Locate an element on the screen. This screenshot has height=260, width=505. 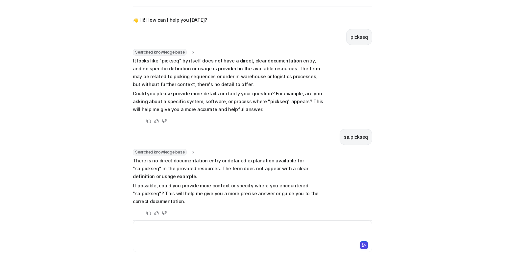
p: If possible, could you provide more context or specify where you encountered "sa.pickseq"? This w... is located at coordinates (229, 194).